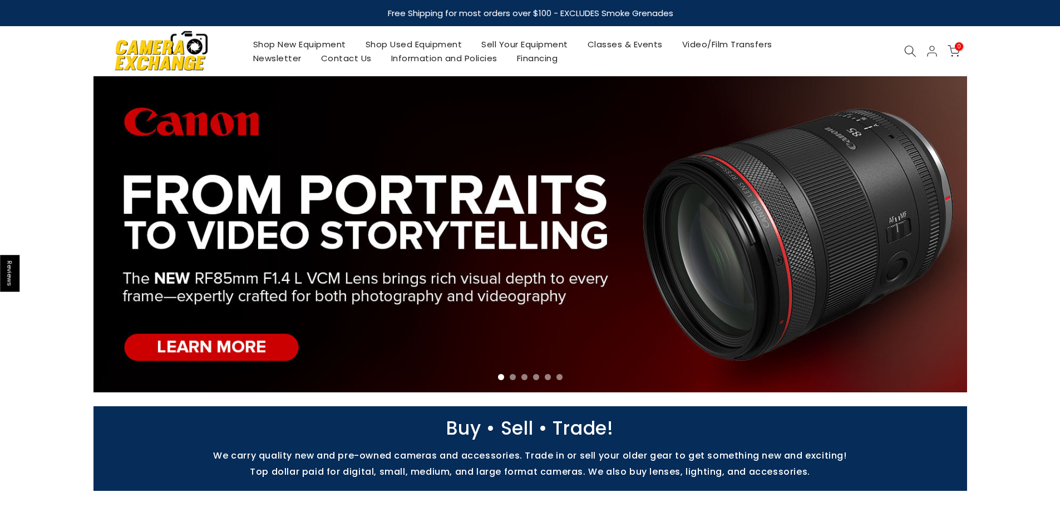 This screenshot has height=507, width=1060. Describe the element at coordinates (524, 377) in the screenshot. I see `li: Page dot 3` at that location.